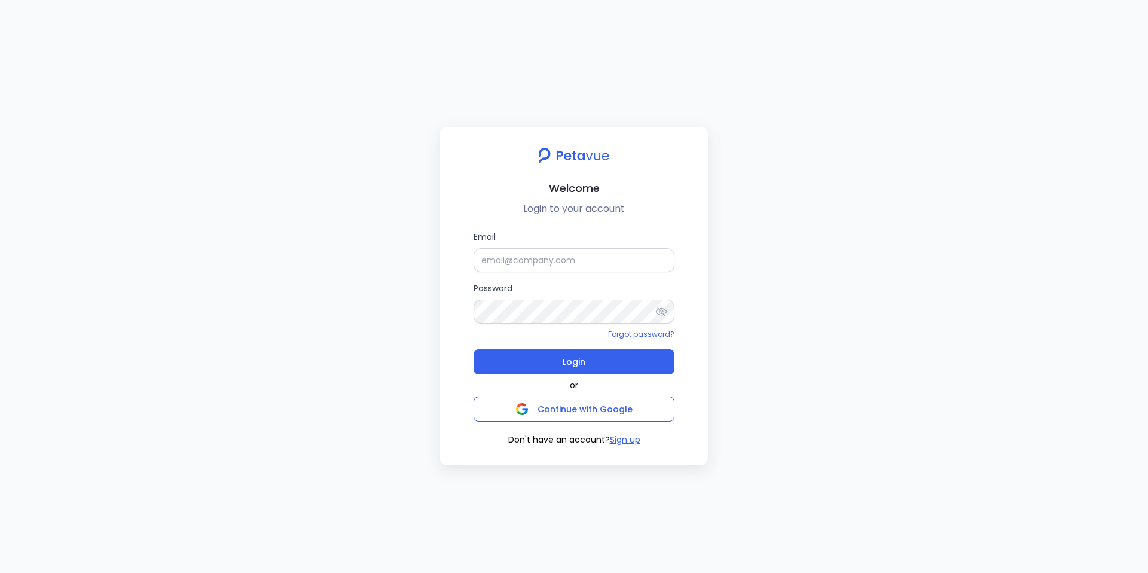  What do you see at coordinates (625, 440) in the screenshot?
I see `button: Sign up` at bounding box center [625, 440].